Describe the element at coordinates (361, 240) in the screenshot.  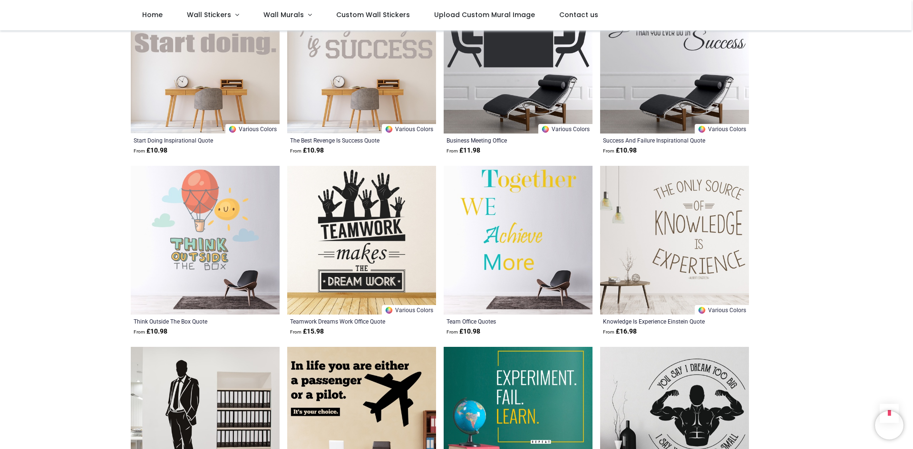
I see `img: Teamwork Dreams Work Office Quote Wall Sticker` at that location.